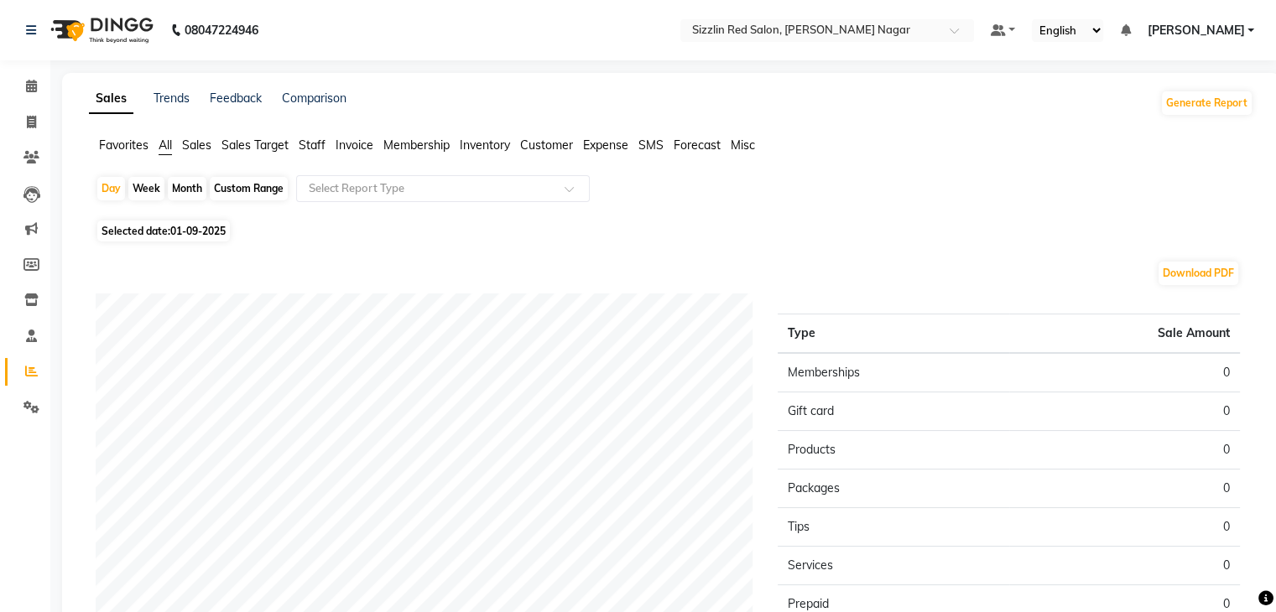  Describe the element at coordinates (416, 145) in the screenshot. I see `span: Membership` at that location.